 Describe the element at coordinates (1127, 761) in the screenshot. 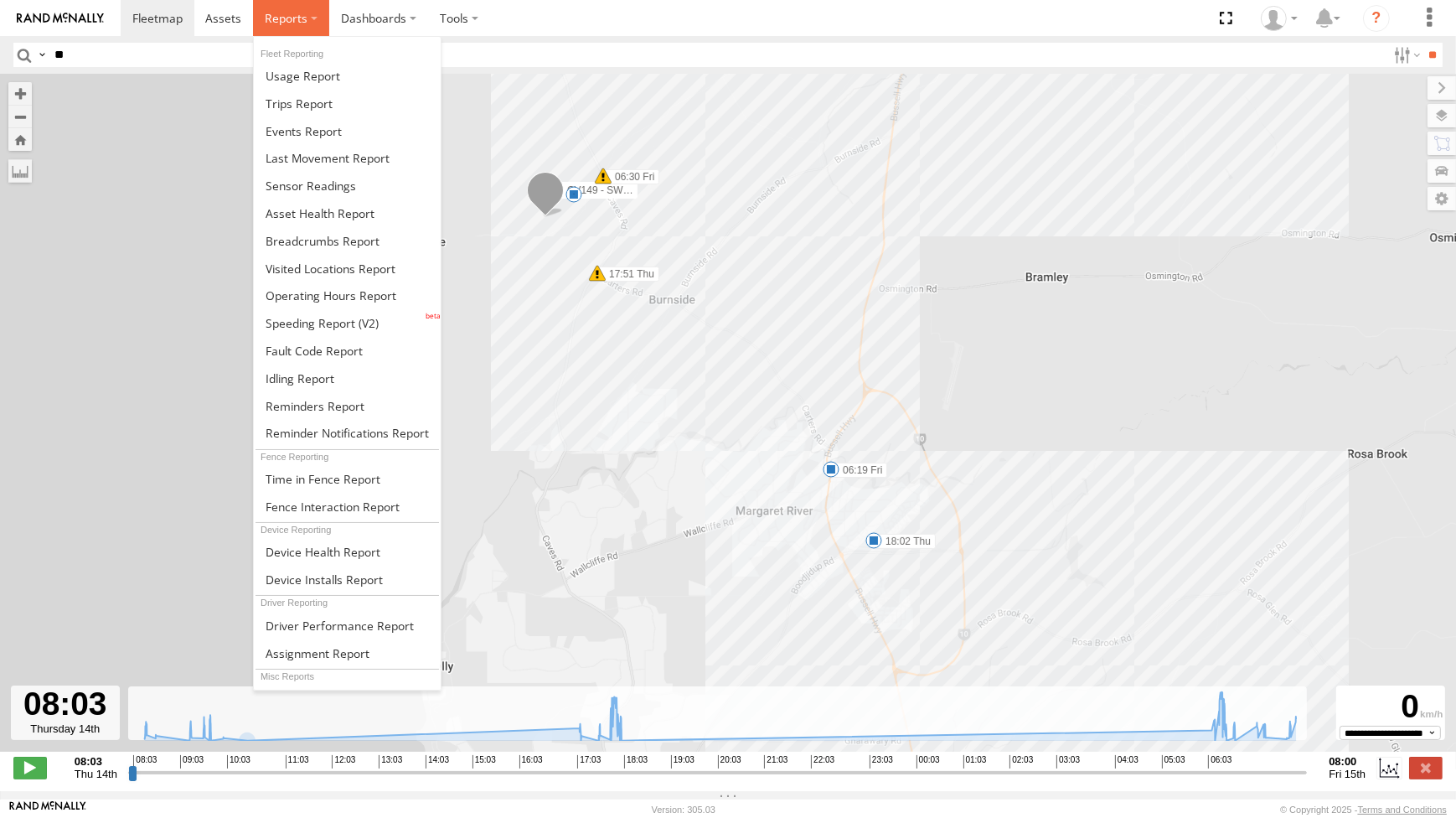

I see `span: 04:03` at that location.